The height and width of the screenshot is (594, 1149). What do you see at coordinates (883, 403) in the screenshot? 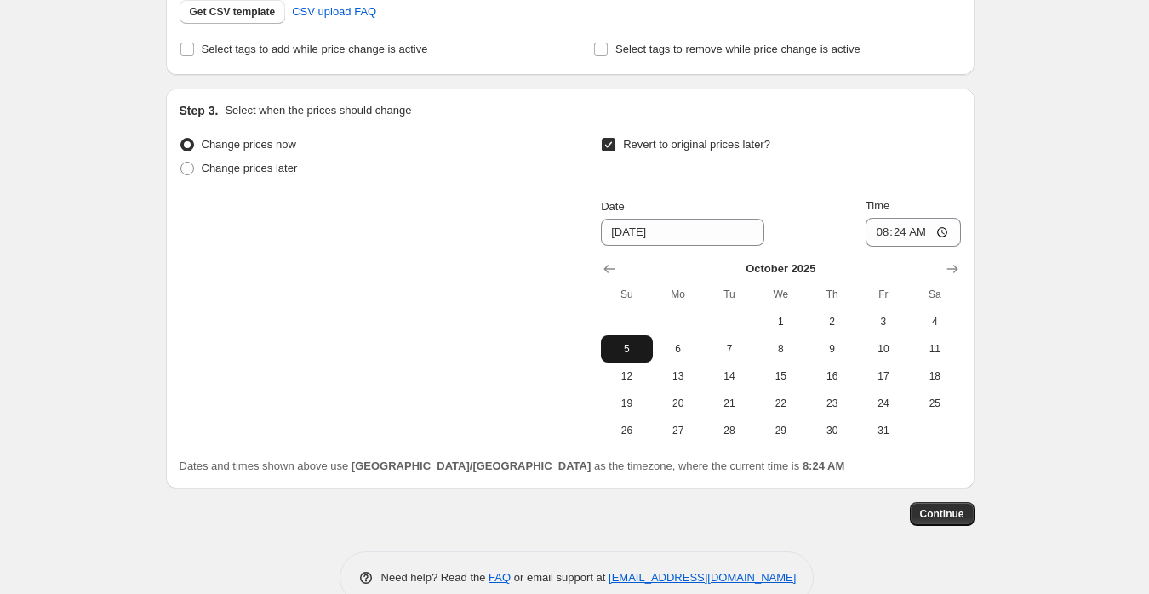
I see `button: Friday October 24 2025` at bounding box center [883, 403].